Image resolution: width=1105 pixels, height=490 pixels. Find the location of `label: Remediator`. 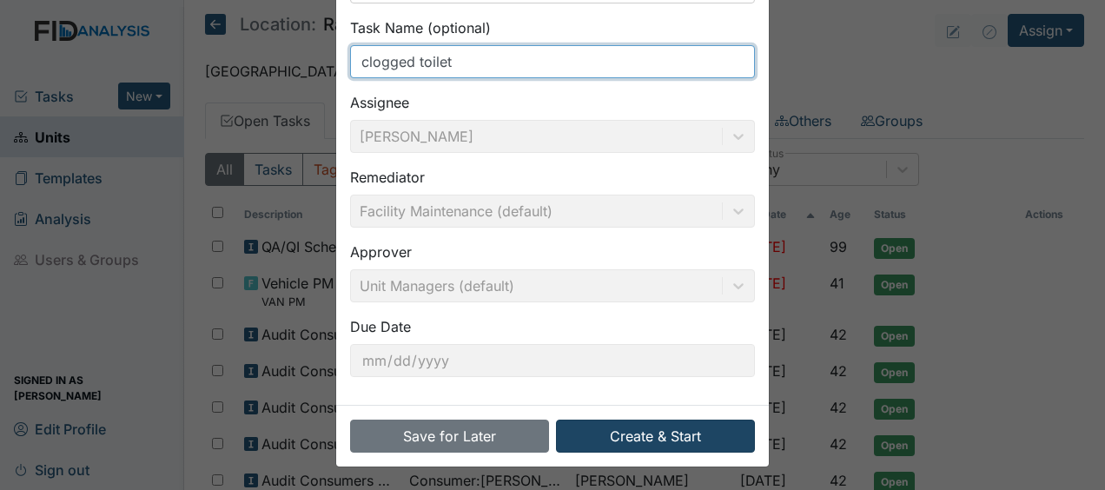

label: Remediator is located at coordinates (387, 177).